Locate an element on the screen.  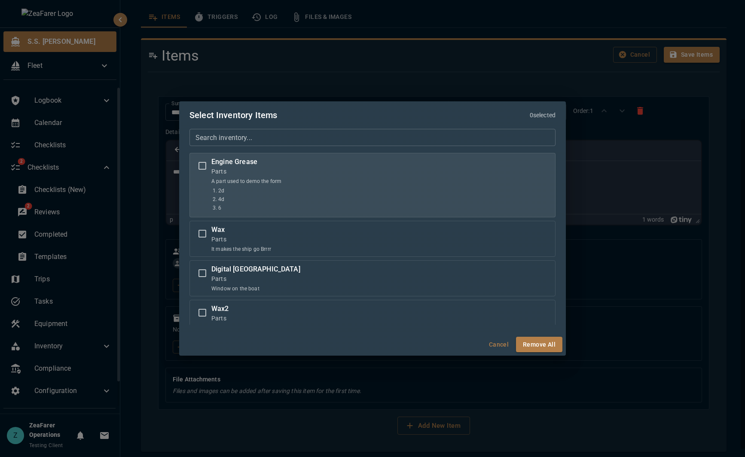
div: It makes the ship go Brrrr is located at coordinates (241, 249).